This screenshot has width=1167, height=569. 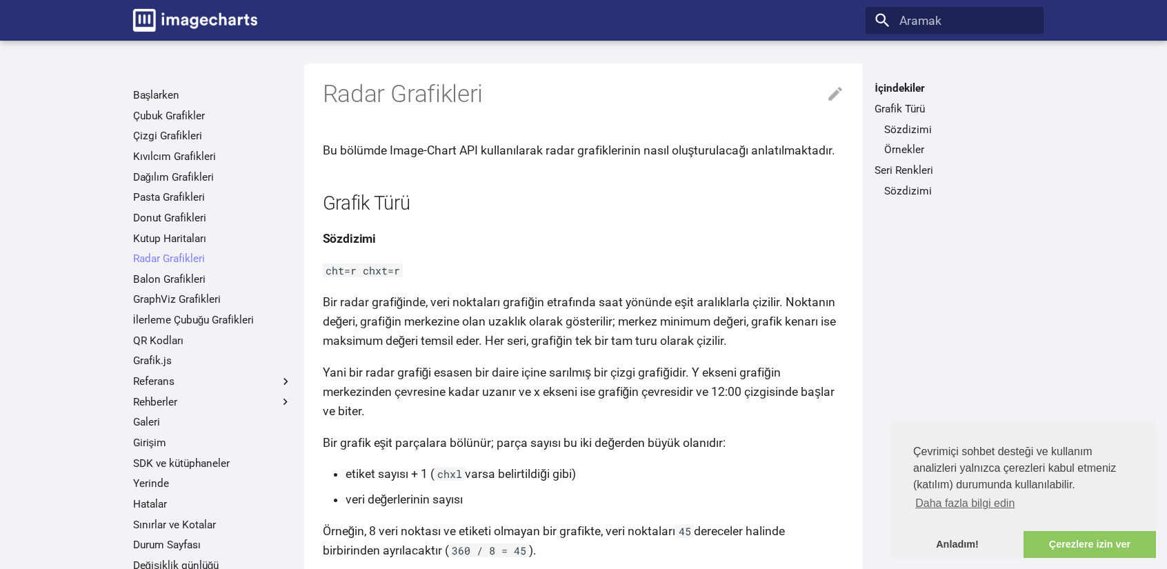 What do you see at coordinates (146, 422) in the screenshot?
I see `font: Galeri` at bounding box center [146, 422].